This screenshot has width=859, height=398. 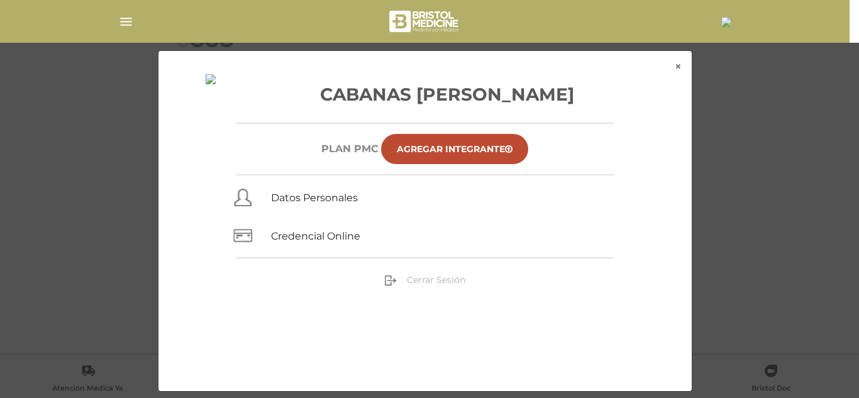 I want to click on a: Datos Personales, so click(x=314, y=197).